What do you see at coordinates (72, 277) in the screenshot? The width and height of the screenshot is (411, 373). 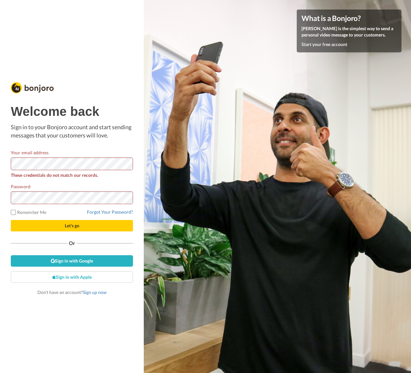 I see `a: Sign in with Apple` at bounding box center [72, 277].